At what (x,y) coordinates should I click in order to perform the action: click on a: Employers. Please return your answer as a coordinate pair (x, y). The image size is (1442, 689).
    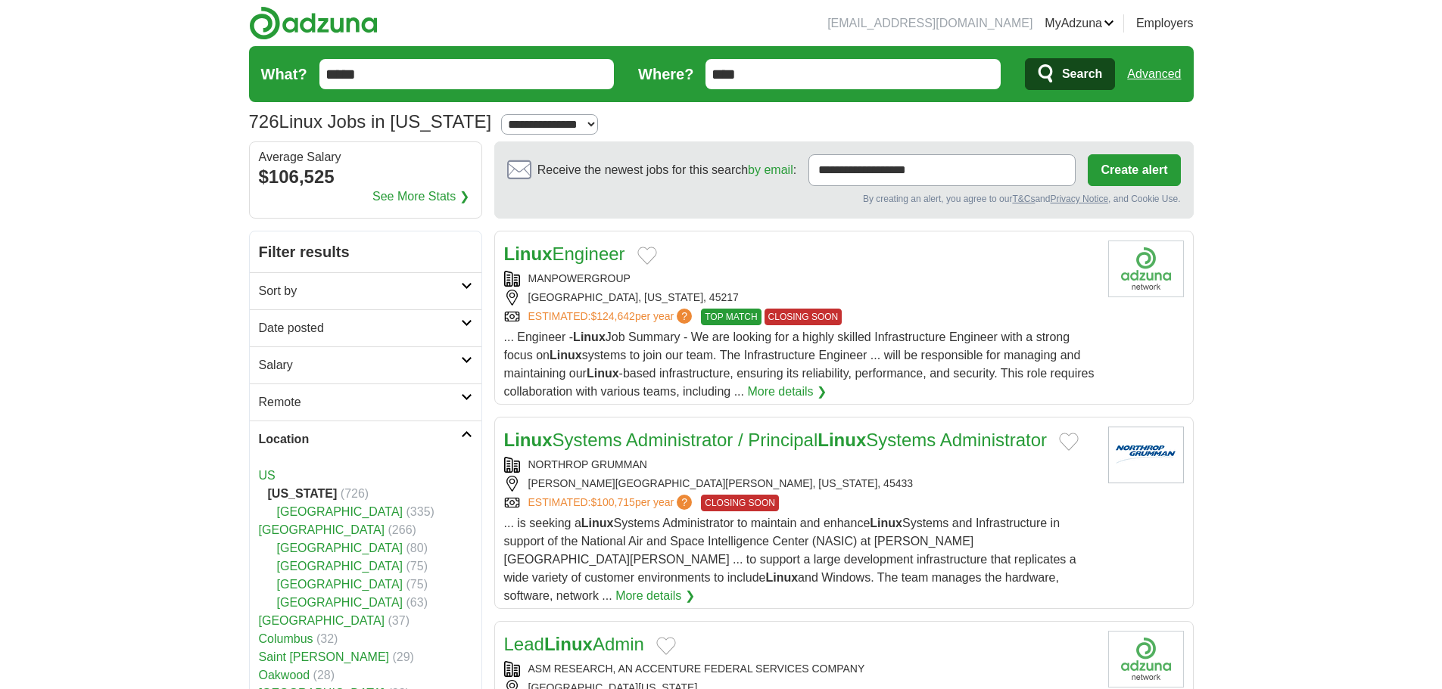
    Looking at the image, I should click on (1165, 23).